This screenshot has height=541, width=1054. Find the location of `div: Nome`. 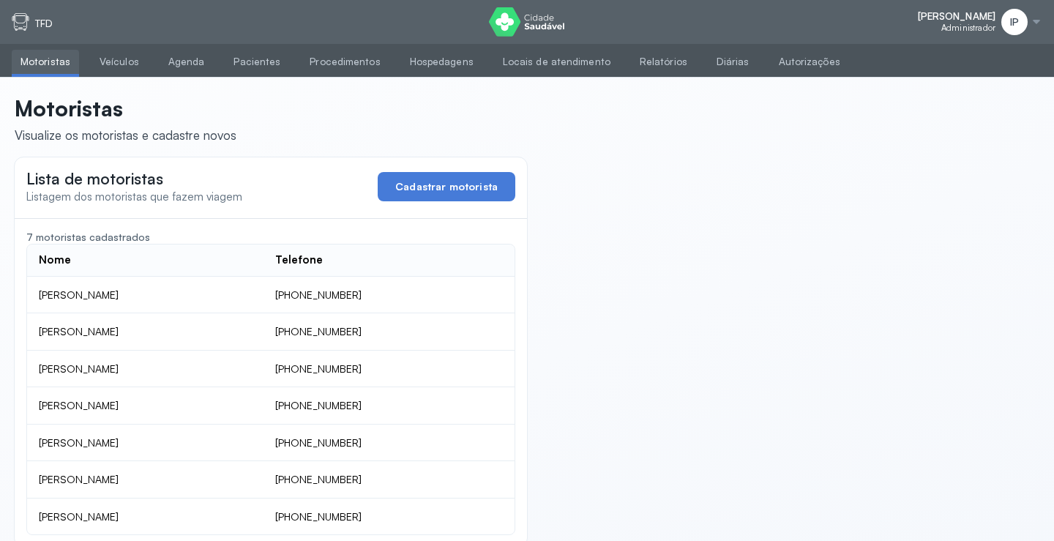

div: Nome is located at coordinates (55, 260).